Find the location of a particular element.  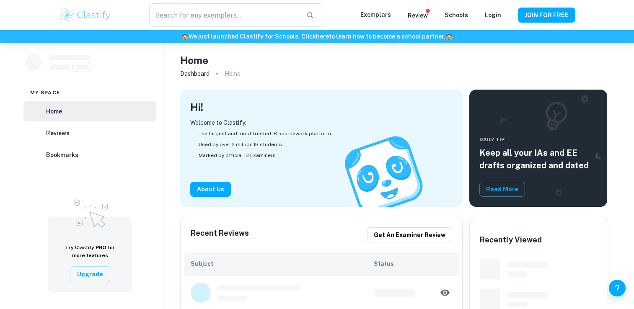

a: Dashboard is located at coordinates (195, 74).